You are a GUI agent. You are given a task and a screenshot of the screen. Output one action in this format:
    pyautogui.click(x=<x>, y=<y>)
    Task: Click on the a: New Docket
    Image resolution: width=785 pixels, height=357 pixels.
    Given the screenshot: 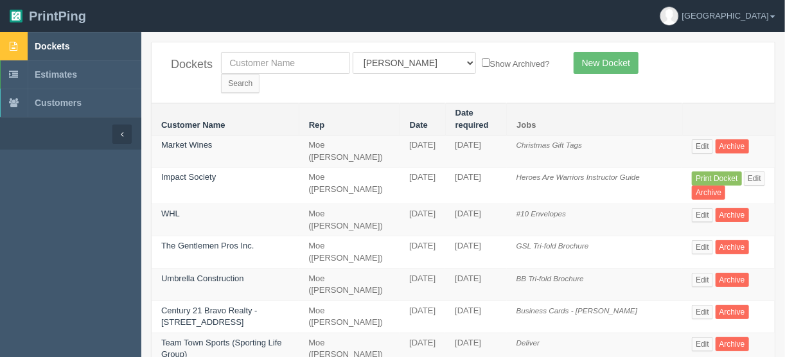 What is the action you would take?
    pyautogui.click(x=606, y=63)
    